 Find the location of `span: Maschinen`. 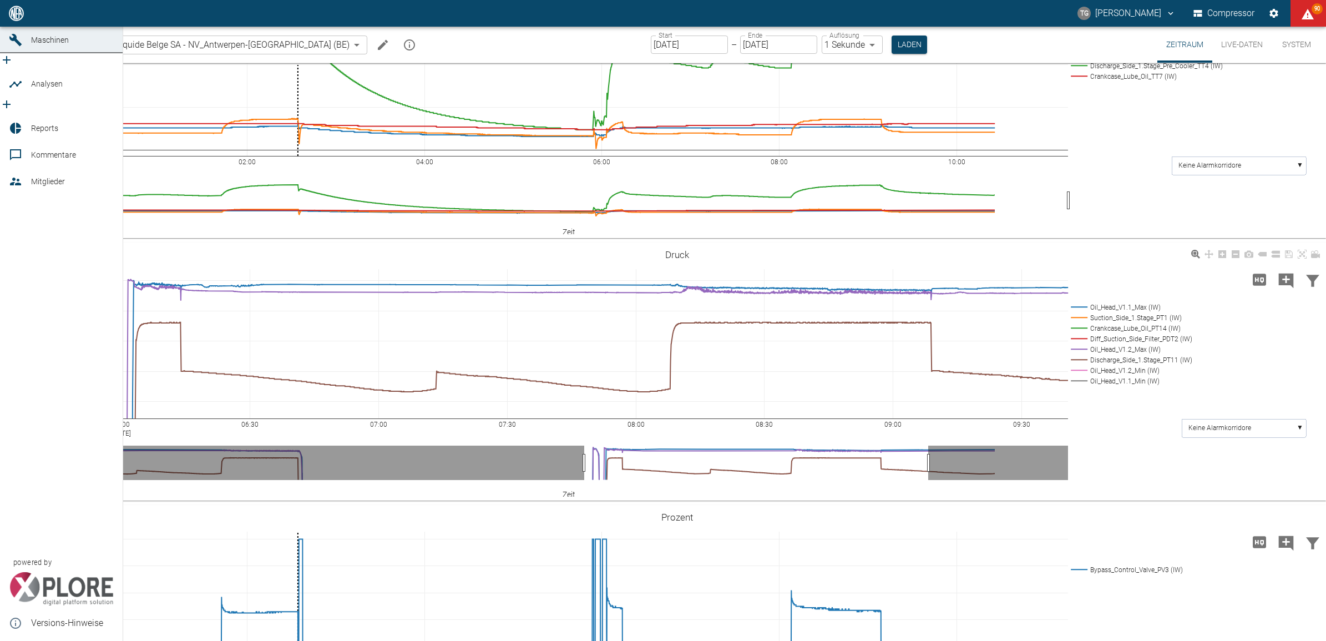

span: Maschinen is located at coordinates (50, 40).